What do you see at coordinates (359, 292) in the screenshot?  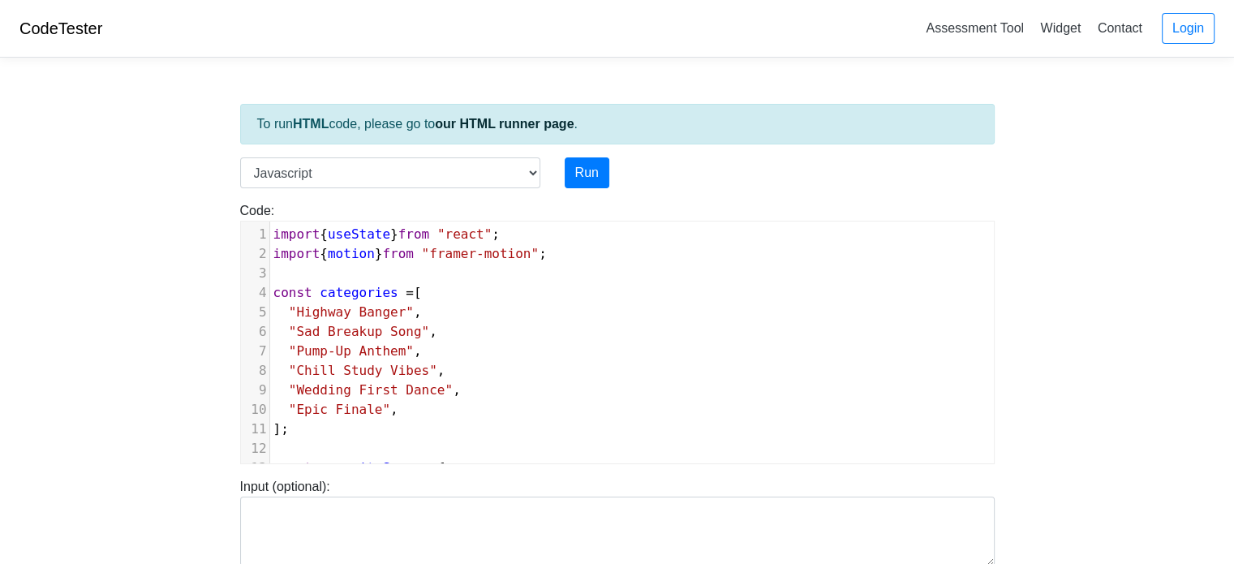 I see `span: categories` at bounding box center [359, 292].